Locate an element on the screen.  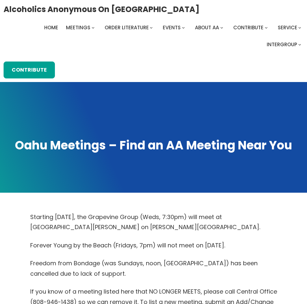
button: About AA submenu is located at coordinates (222, 27).